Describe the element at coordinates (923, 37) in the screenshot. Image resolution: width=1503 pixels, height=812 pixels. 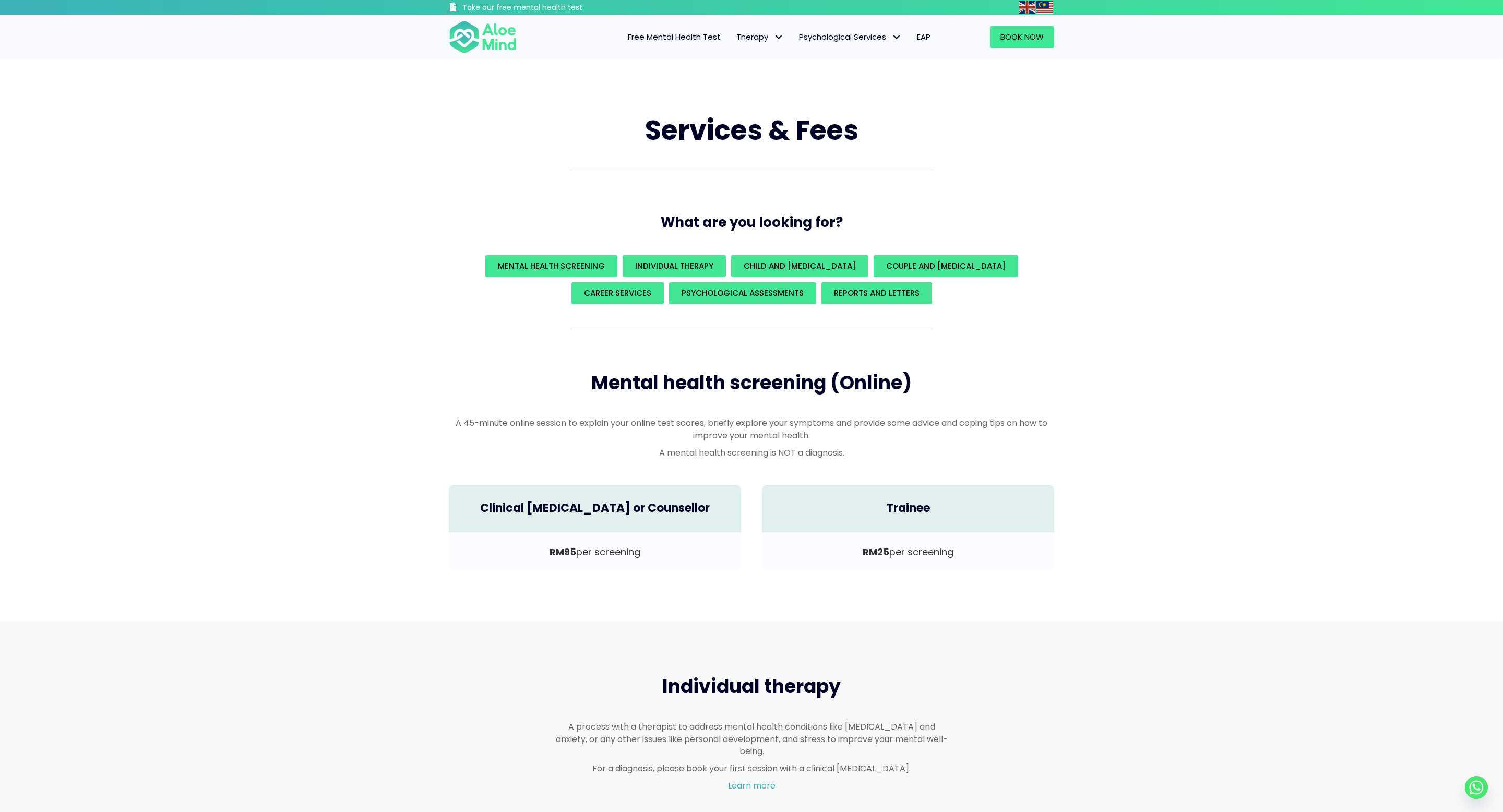
I see `span: EAP` at that location.